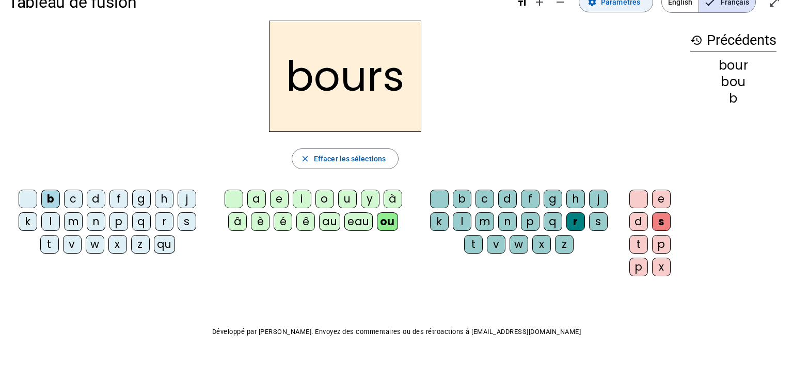 The width and height of the screenshot is (793, 368). What do you see at coordinates (370, 199) in the screenshot?
I see `div: y` at bounding box center [370, 199].